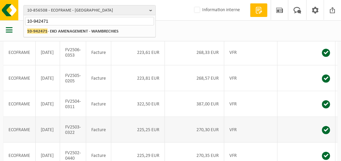 The image size is (341, 161). What do you see at coordinates (195, 53) in the screenshot?
I see `td: 268,33 EUR` at bounding box center [195, 53].